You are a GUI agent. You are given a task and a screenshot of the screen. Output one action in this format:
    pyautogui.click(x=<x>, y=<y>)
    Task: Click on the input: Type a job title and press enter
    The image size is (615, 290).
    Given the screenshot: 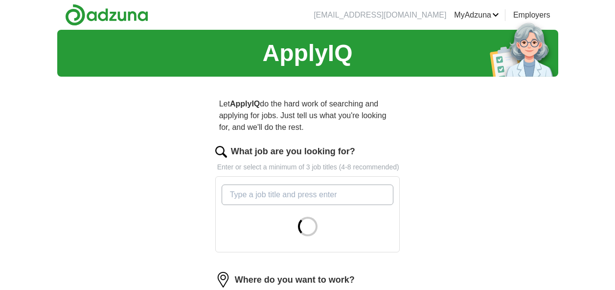 What is the action you would take?
    pyautogui.click(x=308, y=195)
    